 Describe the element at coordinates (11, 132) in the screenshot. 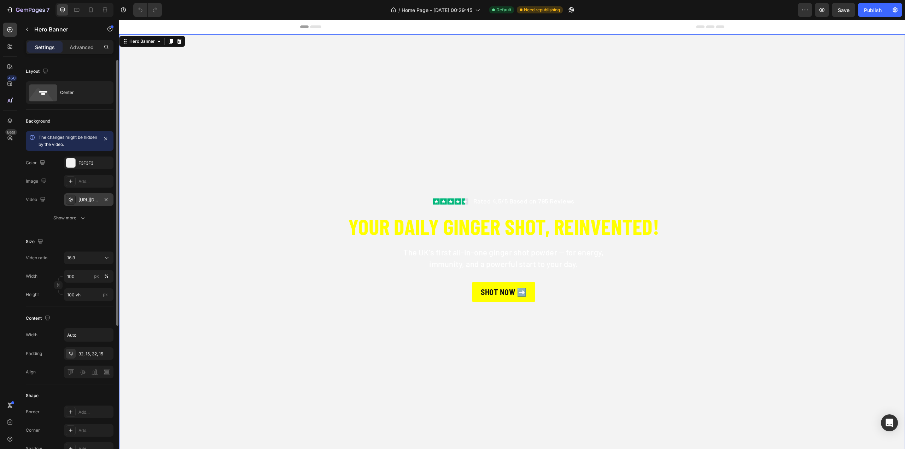

I see `div: Beta` at that location.